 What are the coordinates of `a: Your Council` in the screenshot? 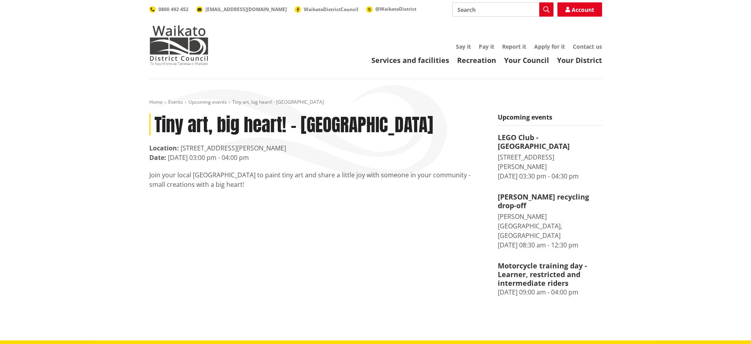 It's located at (527, 60).